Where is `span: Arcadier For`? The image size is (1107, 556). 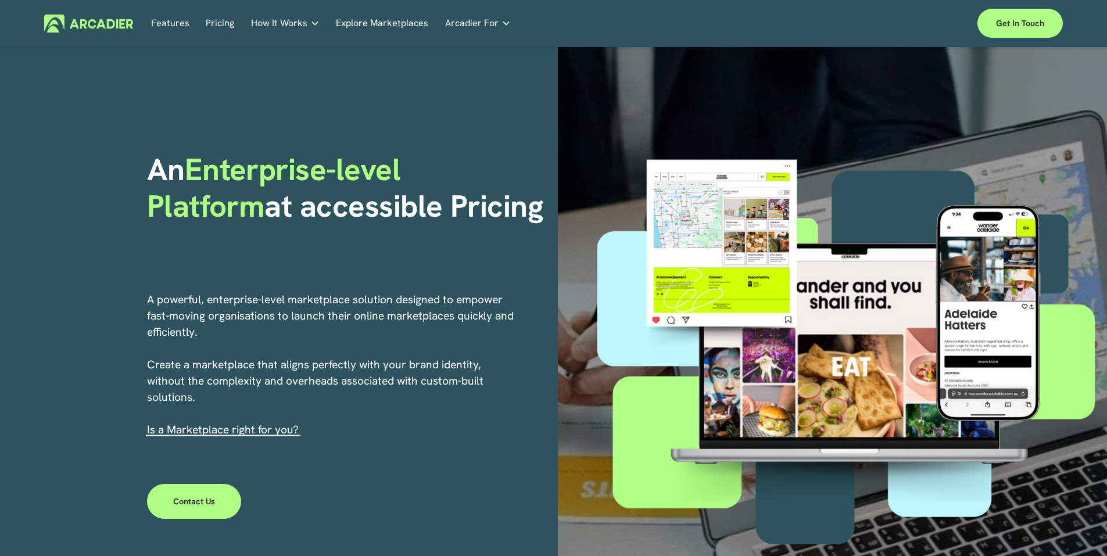
span: Arcadier For is located at coordinates (472, 23).